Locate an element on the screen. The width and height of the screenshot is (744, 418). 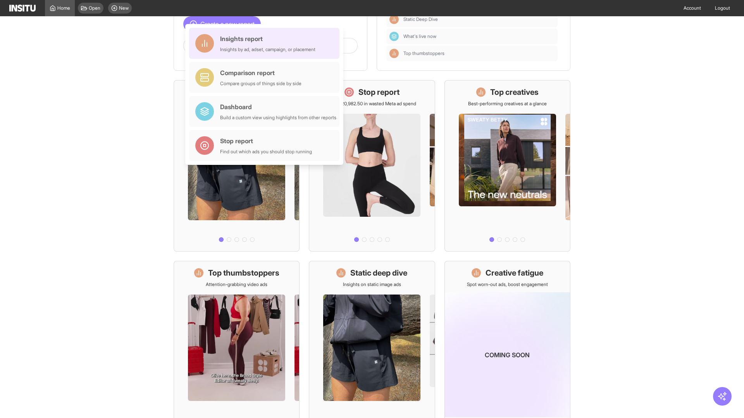
a: Stop reportSave £20,982.50 in wasted Meta ad spend is located at coordinates (372, 166).